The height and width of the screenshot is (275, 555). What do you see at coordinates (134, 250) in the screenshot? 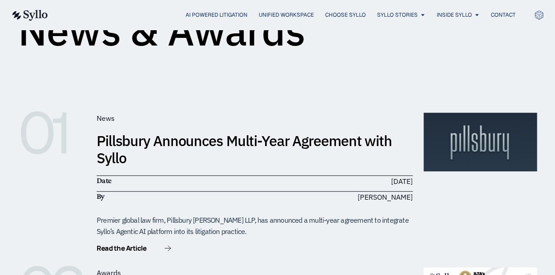
I see `a: Read the Article` at bounding box center [134, 250].